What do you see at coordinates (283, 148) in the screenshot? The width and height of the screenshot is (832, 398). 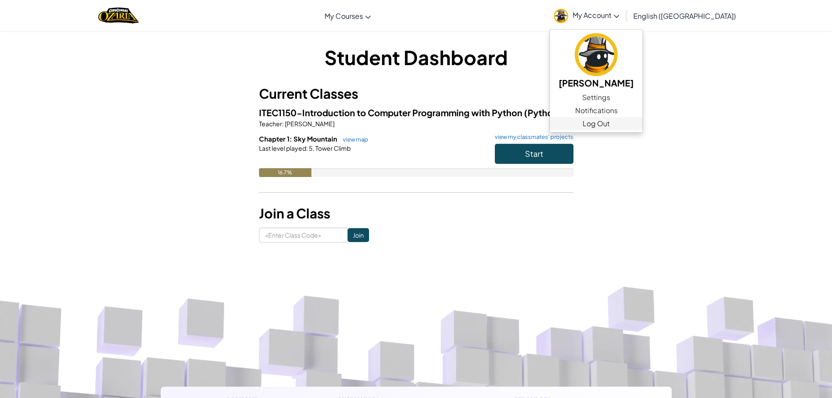 I see `span: Last level played` at bounding box center [283, 148].